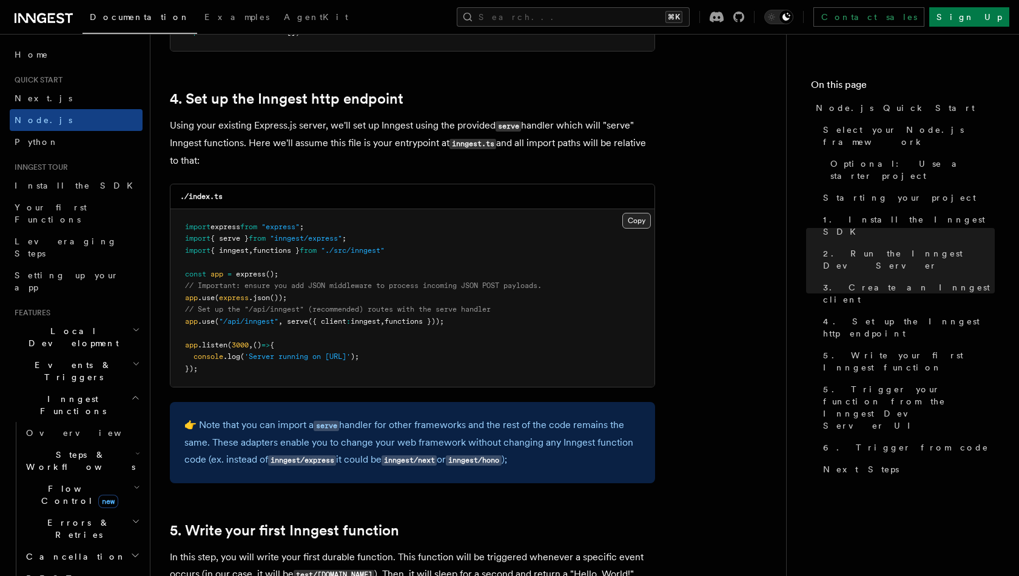  Describe the element at coordinates (636, 221) in the screenshot. I see `button: Copy` at that location.